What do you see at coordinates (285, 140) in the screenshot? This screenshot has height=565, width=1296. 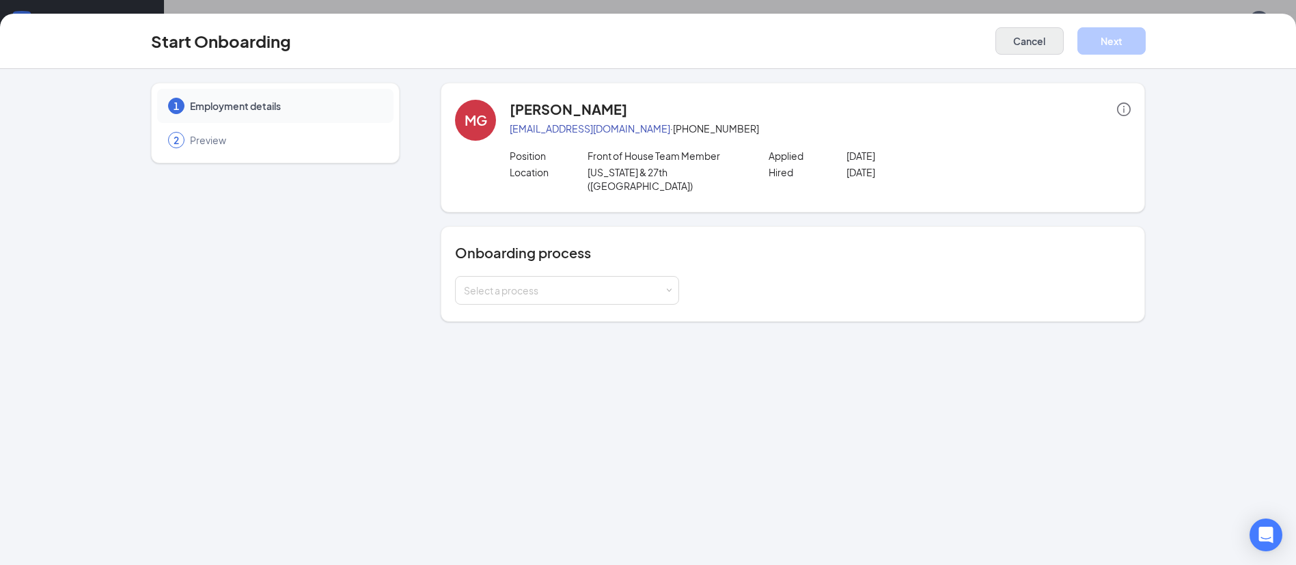 I see `span: Preview` at bounding box center [285, 140].